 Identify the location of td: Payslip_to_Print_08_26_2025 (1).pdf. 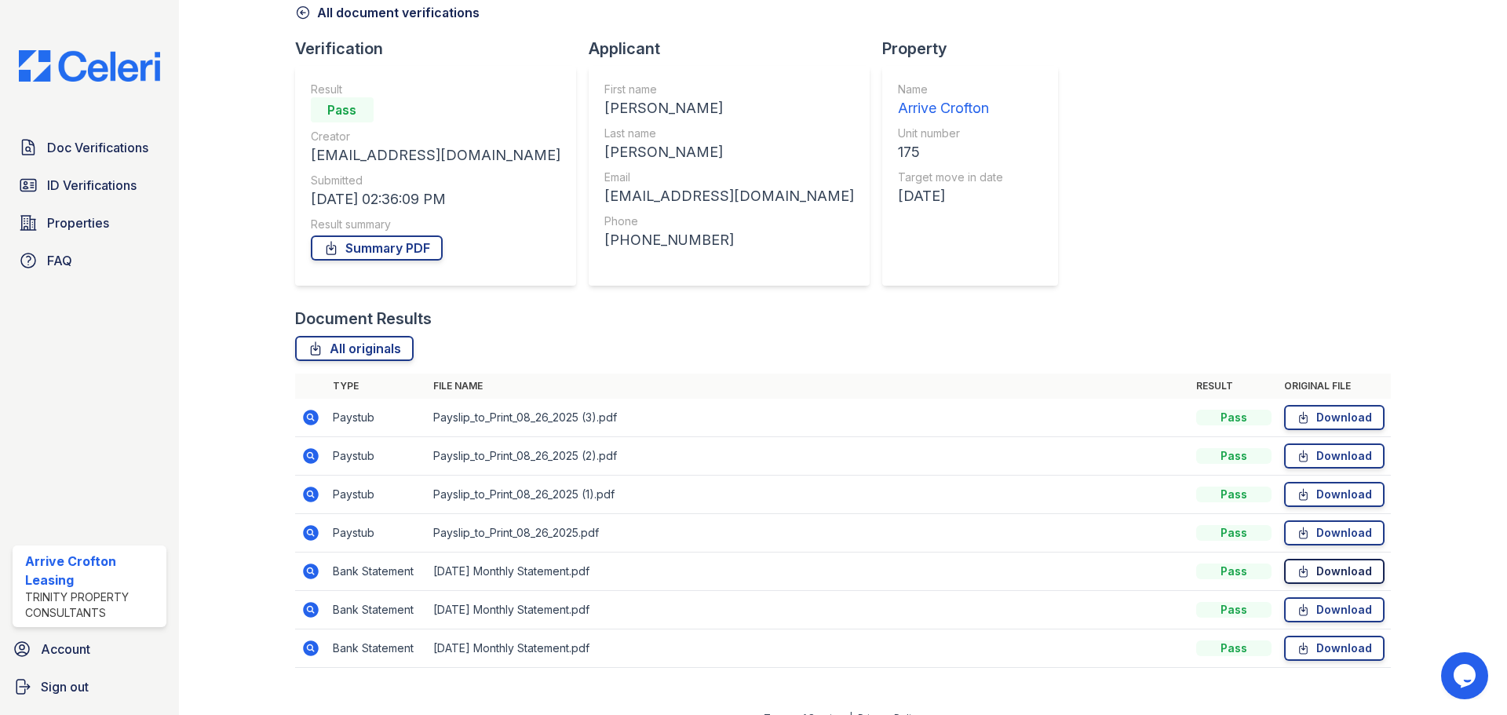
(808, 494).